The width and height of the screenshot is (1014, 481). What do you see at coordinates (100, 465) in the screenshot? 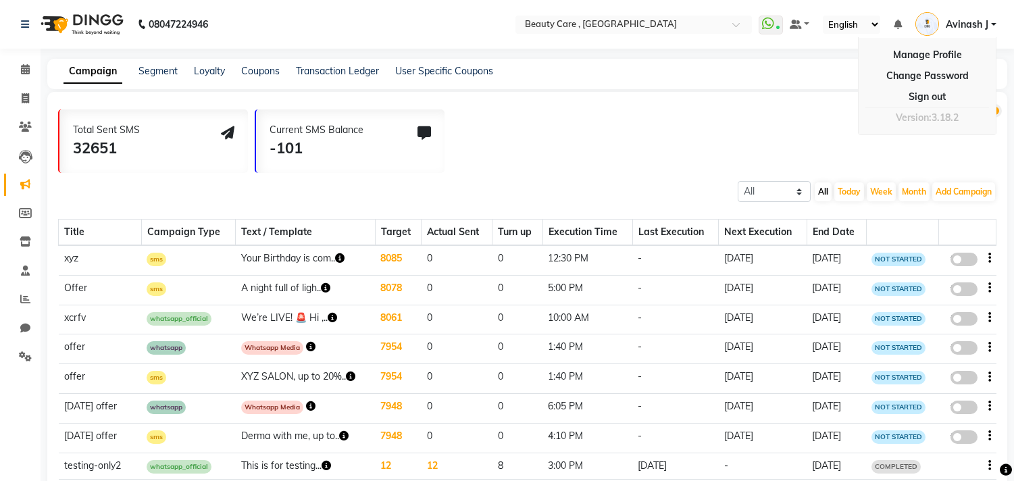
I see `td: testing-only2` at bounding box center [100, 465].